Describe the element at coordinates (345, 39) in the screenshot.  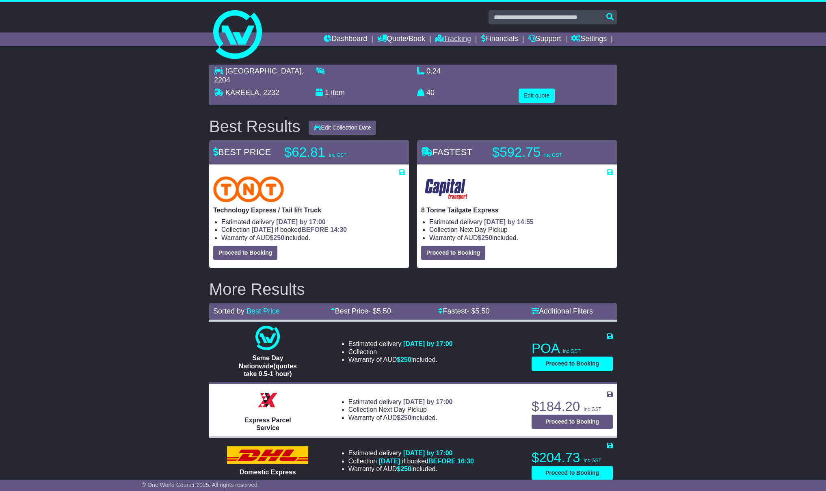
I see `a: Dashboard` at that location.